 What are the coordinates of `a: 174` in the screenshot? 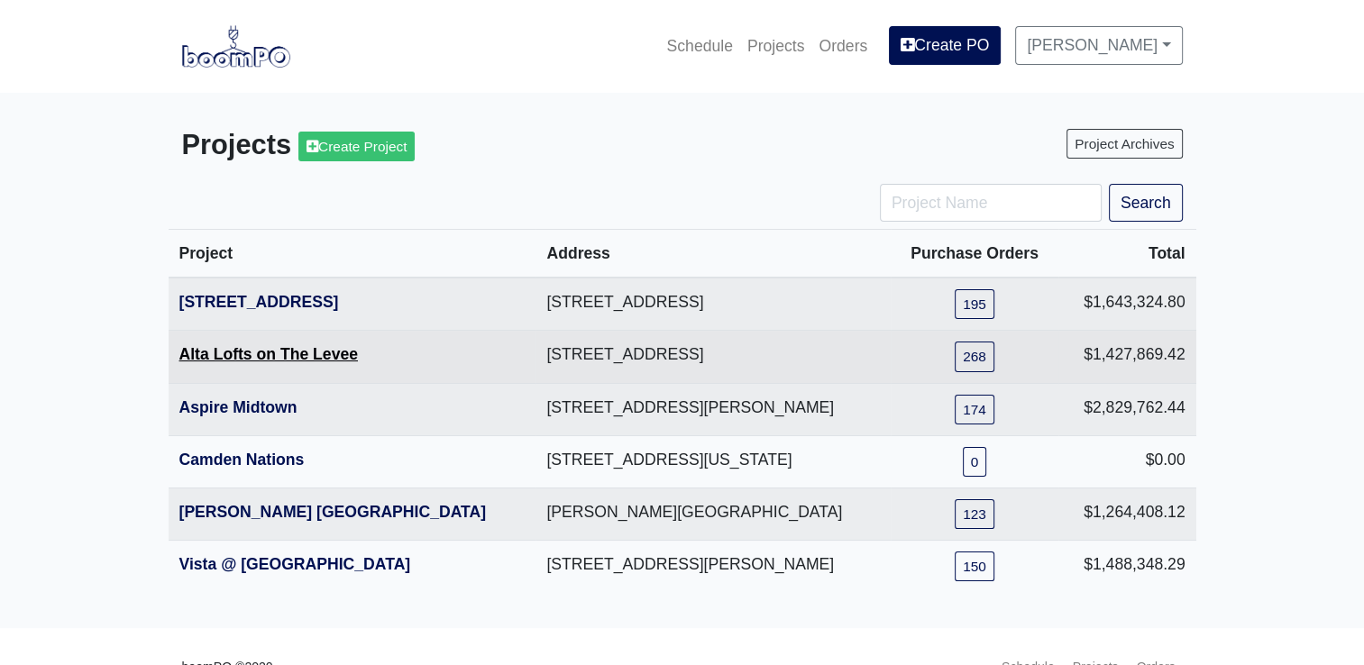 It's located at (975, 409).